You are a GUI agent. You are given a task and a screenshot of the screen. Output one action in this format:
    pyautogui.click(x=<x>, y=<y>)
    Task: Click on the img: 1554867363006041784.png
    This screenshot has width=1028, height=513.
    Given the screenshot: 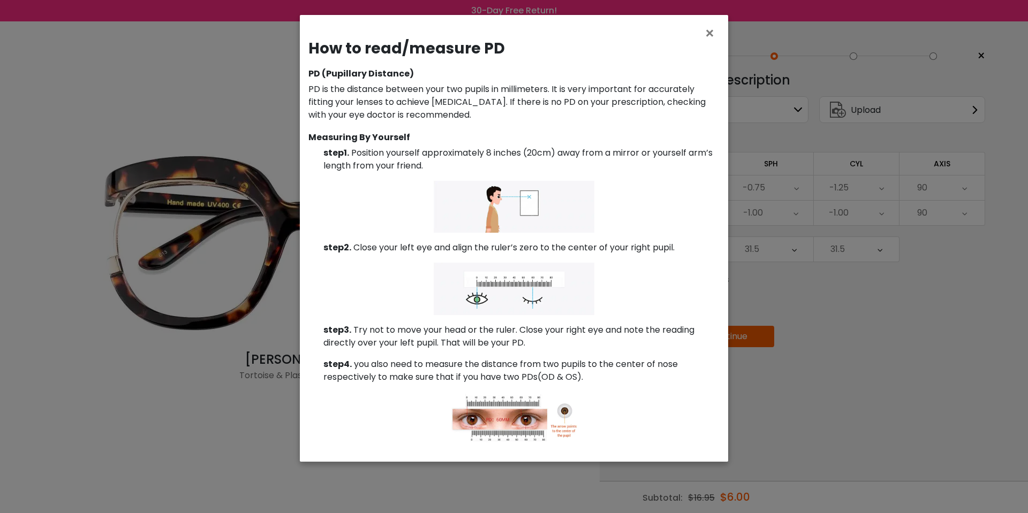 What is the action you would take?
    pyautogui.click(x=514, y=207)
    